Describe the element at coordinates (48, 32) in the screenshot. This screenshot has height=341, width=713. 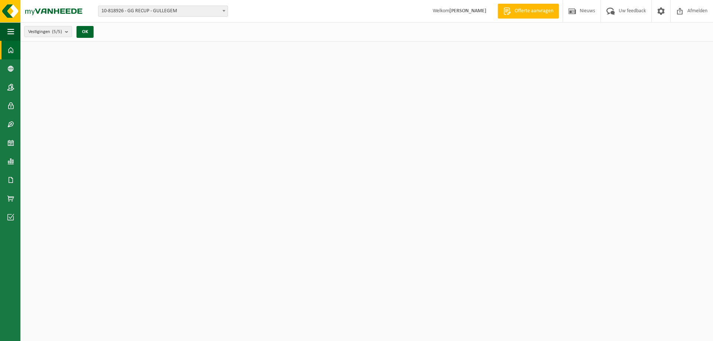
I see `button: Vestigingen(5/5)` at that location.